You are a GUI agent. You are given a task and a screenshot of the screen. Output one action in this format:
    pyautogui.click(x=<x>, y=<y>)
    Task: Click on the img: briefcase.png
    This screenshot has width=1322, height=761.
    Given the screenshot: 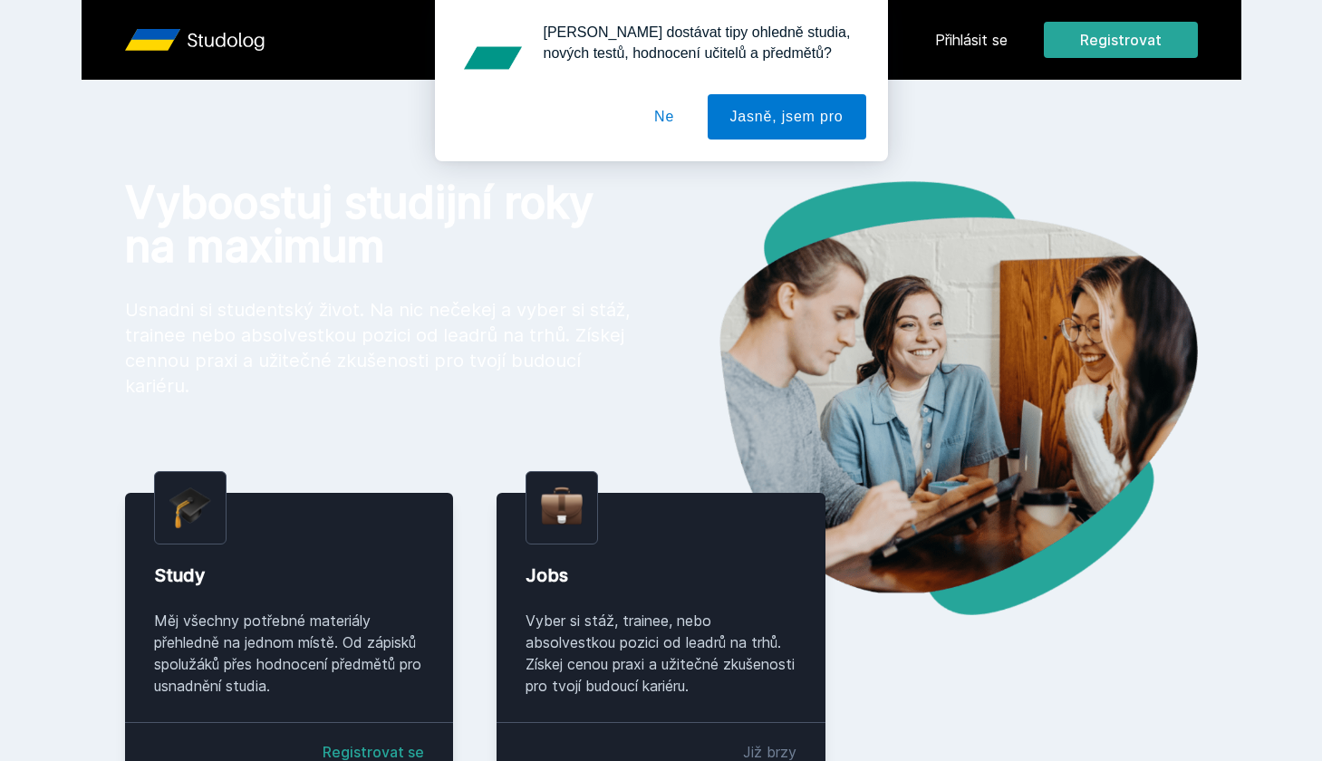 What is the action you would take?
    pyautogui.click(x=562, y=506)
    